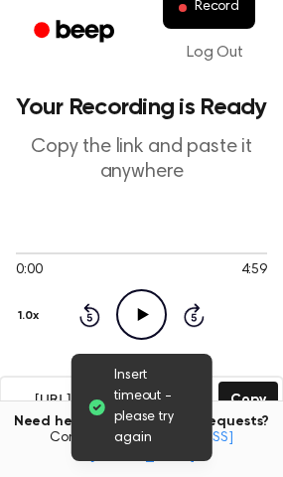 This screenshot has height=477, width=283. I want to click on h1: Your Recording is Ready, so click(141, 107).